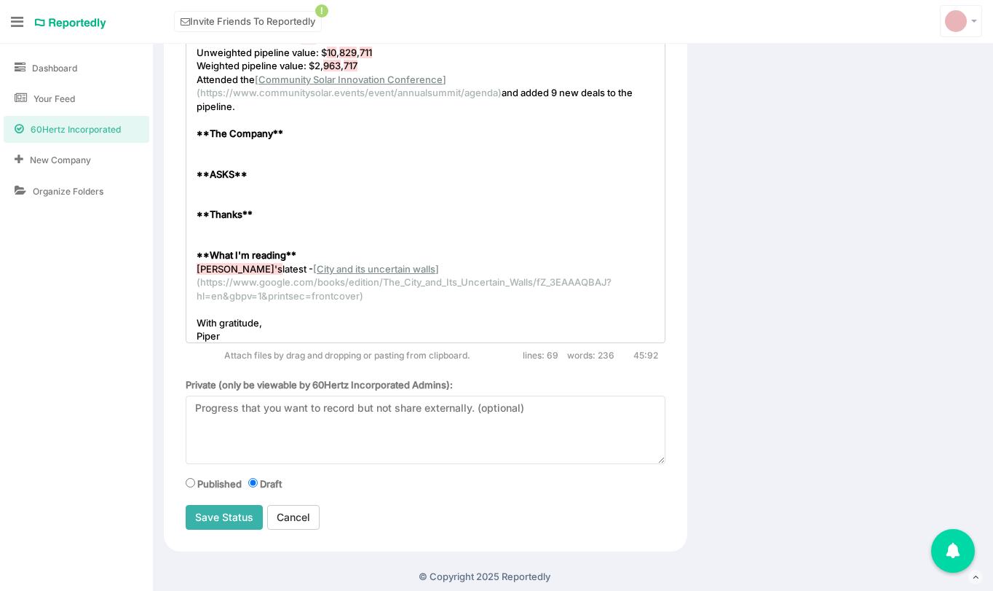 The image size is (993, 591). What do you see at coordinates (429, 92) in the screenshot?
I see `span: annualsummit` at bounding box center [429, 92].